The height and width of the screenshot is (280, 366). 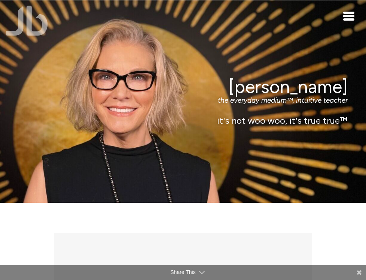 I want to click on button: Toggle navigation, so click(x=349, y=16).